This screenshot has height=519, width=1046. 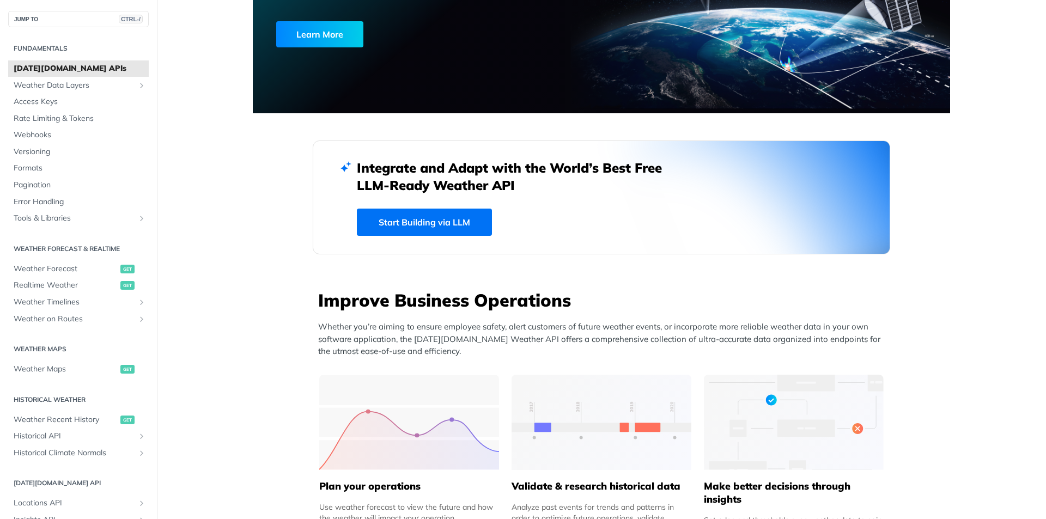 What do you see at coordinates (80, 152) in the screenshot?
I see `span: Versioning` at bounding box center [80, 152].